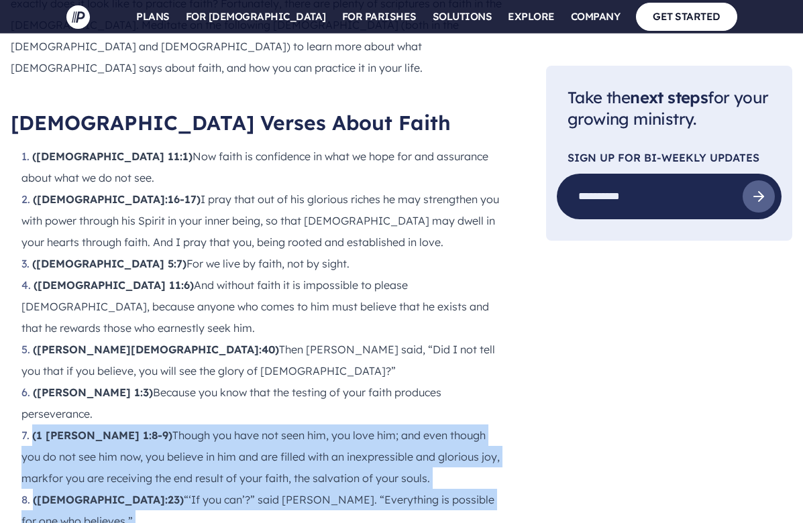 The image size is (803, 523). Describe the element at coordinates (669, 97) in the screenshot. I see `span: next steps` at that location.